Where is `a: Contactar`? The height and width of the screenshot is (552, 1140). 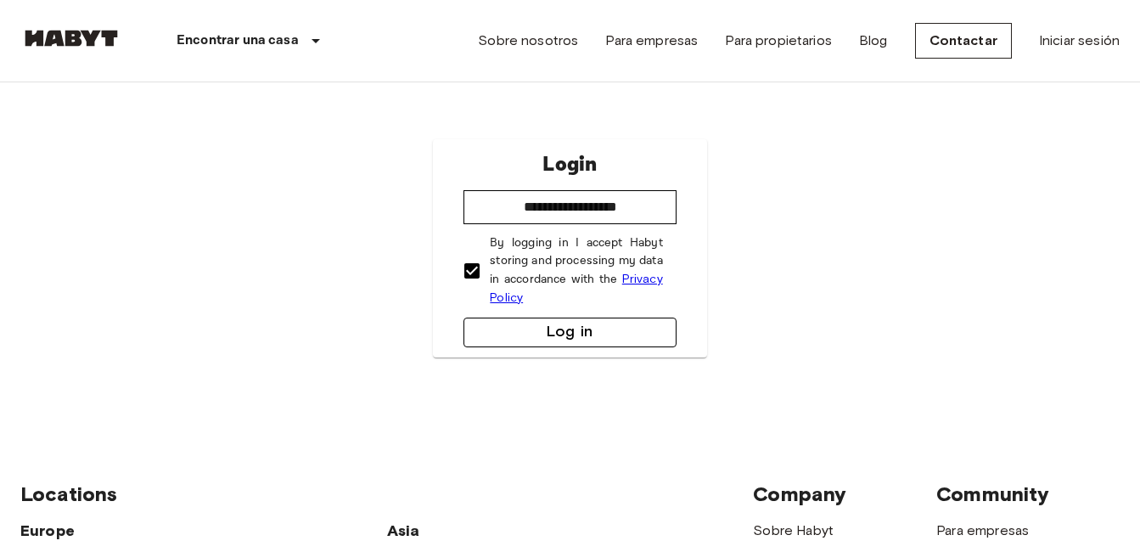
a: Contactar is located at coordinates (963, 41).